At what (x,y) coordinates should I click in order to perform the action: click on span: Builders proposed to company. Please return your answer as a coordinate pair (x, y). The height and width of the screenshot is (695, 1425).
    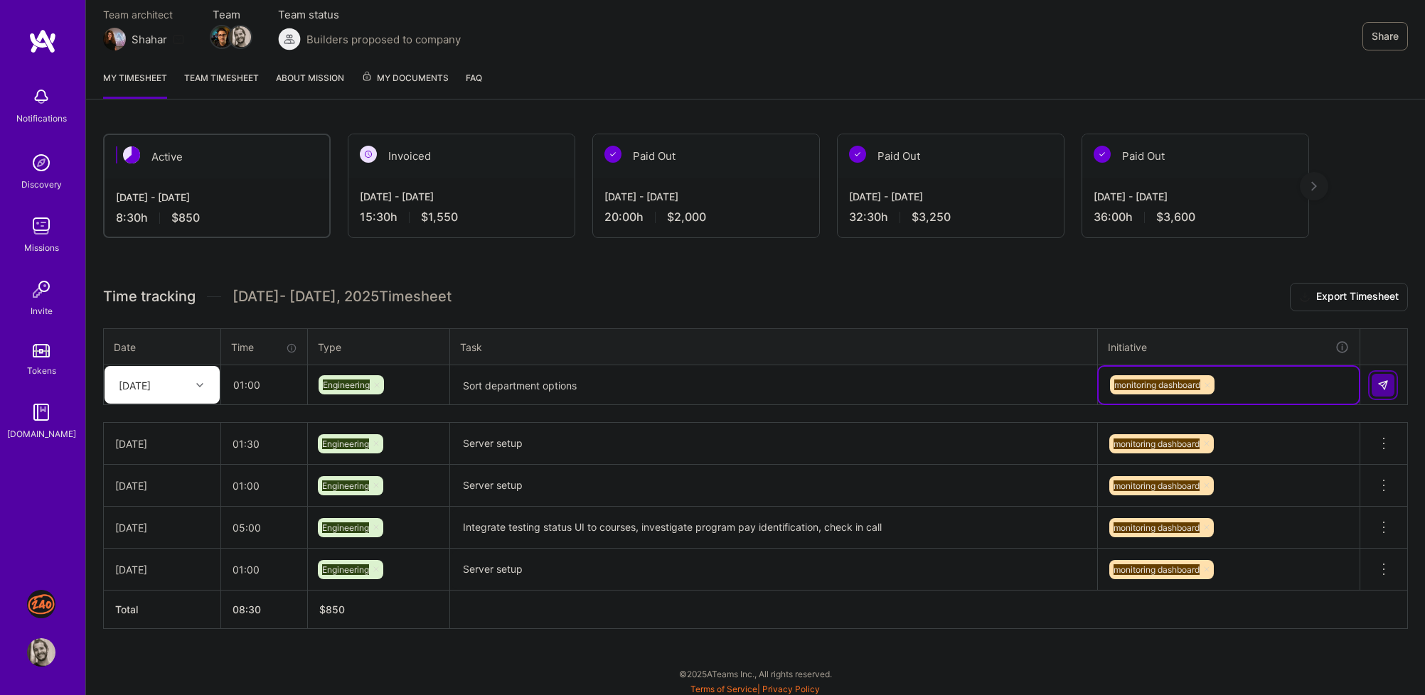
    Looking at the image, I should click on (383, 39).